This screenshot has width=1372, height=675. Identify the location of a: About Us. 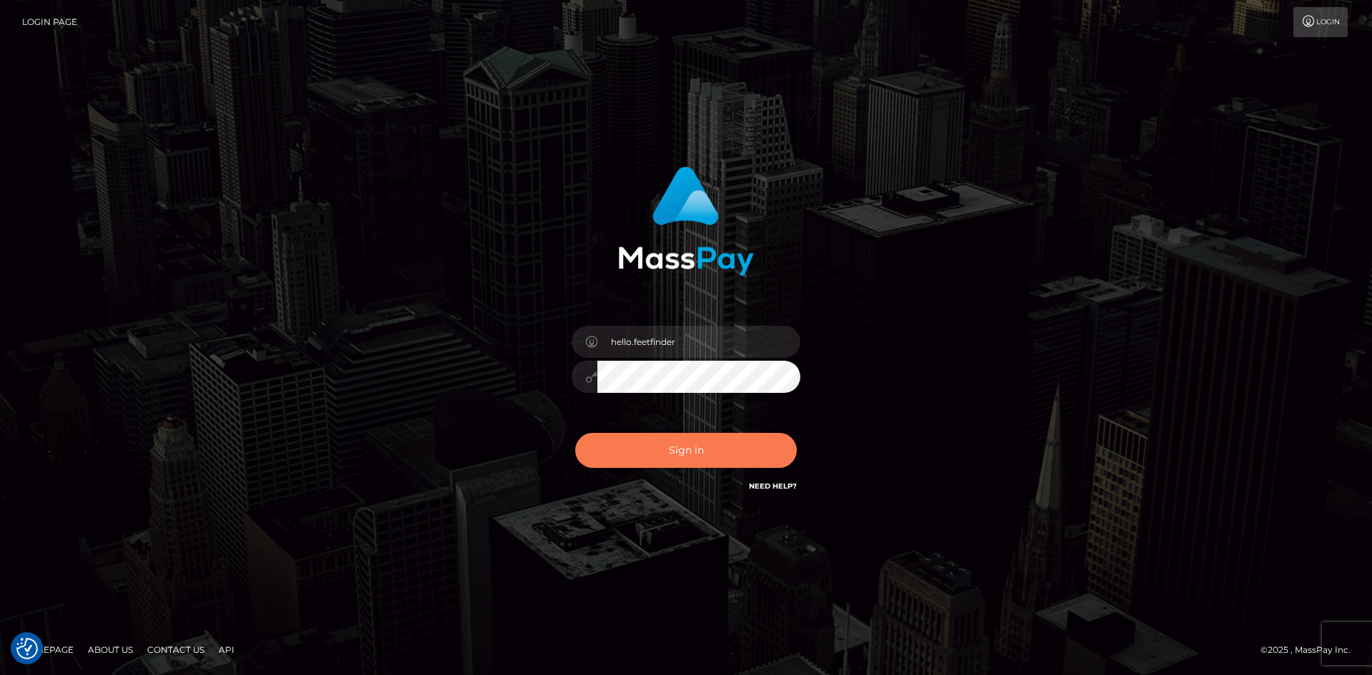
(110, 650).